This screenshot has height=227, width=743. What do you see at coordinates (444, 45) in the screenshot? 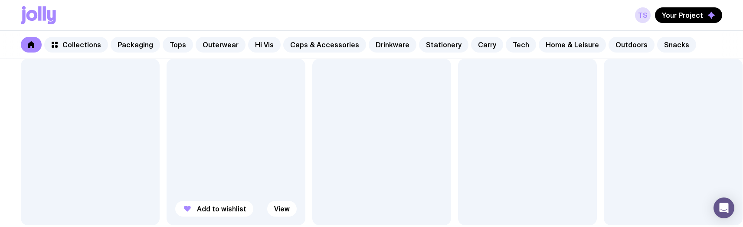
I see `a: Stationery` at bounding box center [444, 45].